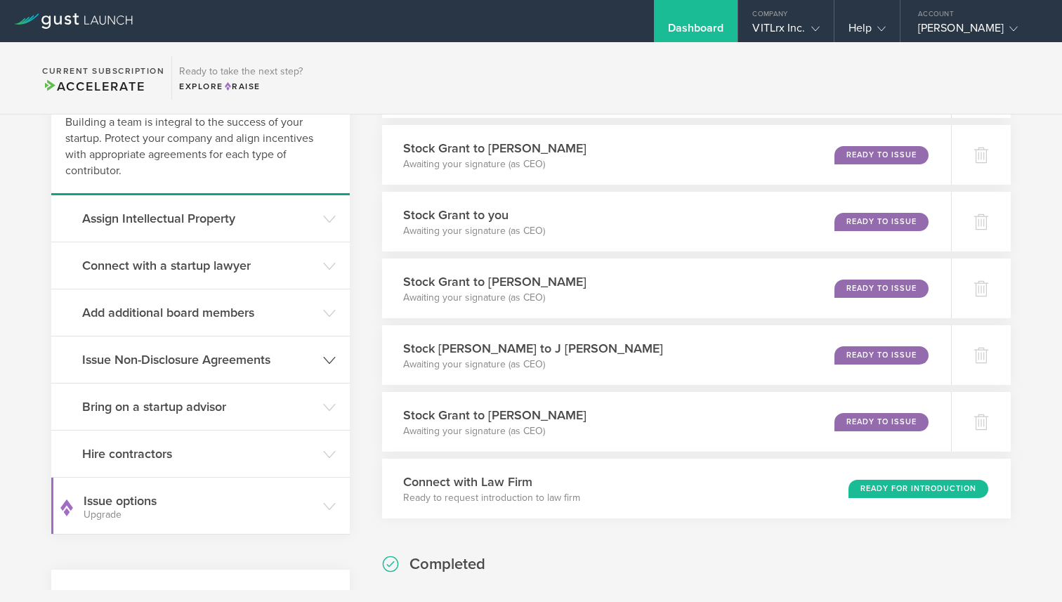  What do you see at coordinates (785, 32) in the screenshot?
I see `div: VITLrx Inc.` at bounding box center [785, 32].